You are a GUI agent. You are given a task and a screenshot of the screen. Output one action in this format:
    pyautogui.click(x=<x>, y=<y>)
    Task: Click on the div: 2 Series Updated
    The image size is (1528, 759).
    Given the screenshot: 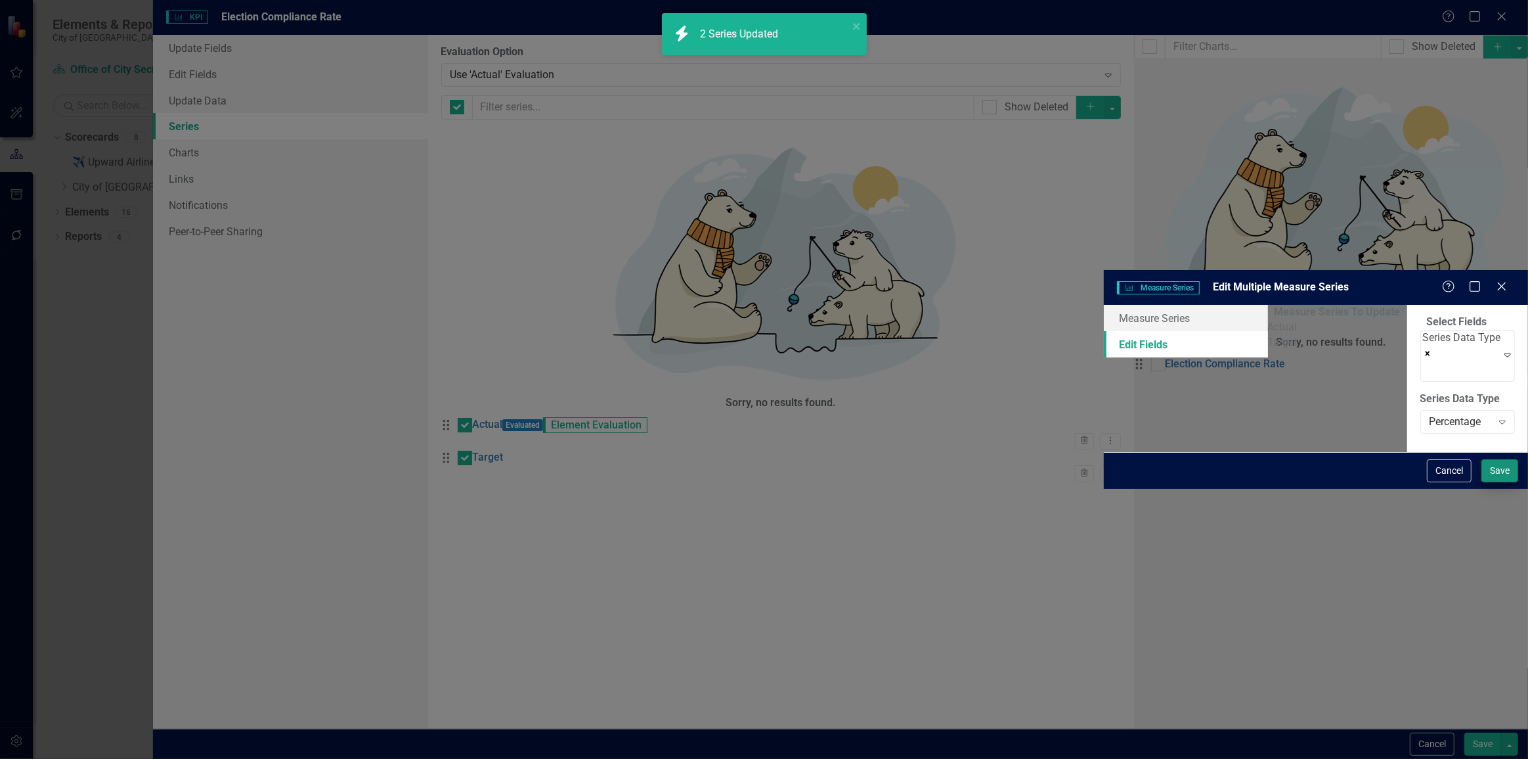 What is the action you would take?
    pyautogui.click(x=741, y=34)
    